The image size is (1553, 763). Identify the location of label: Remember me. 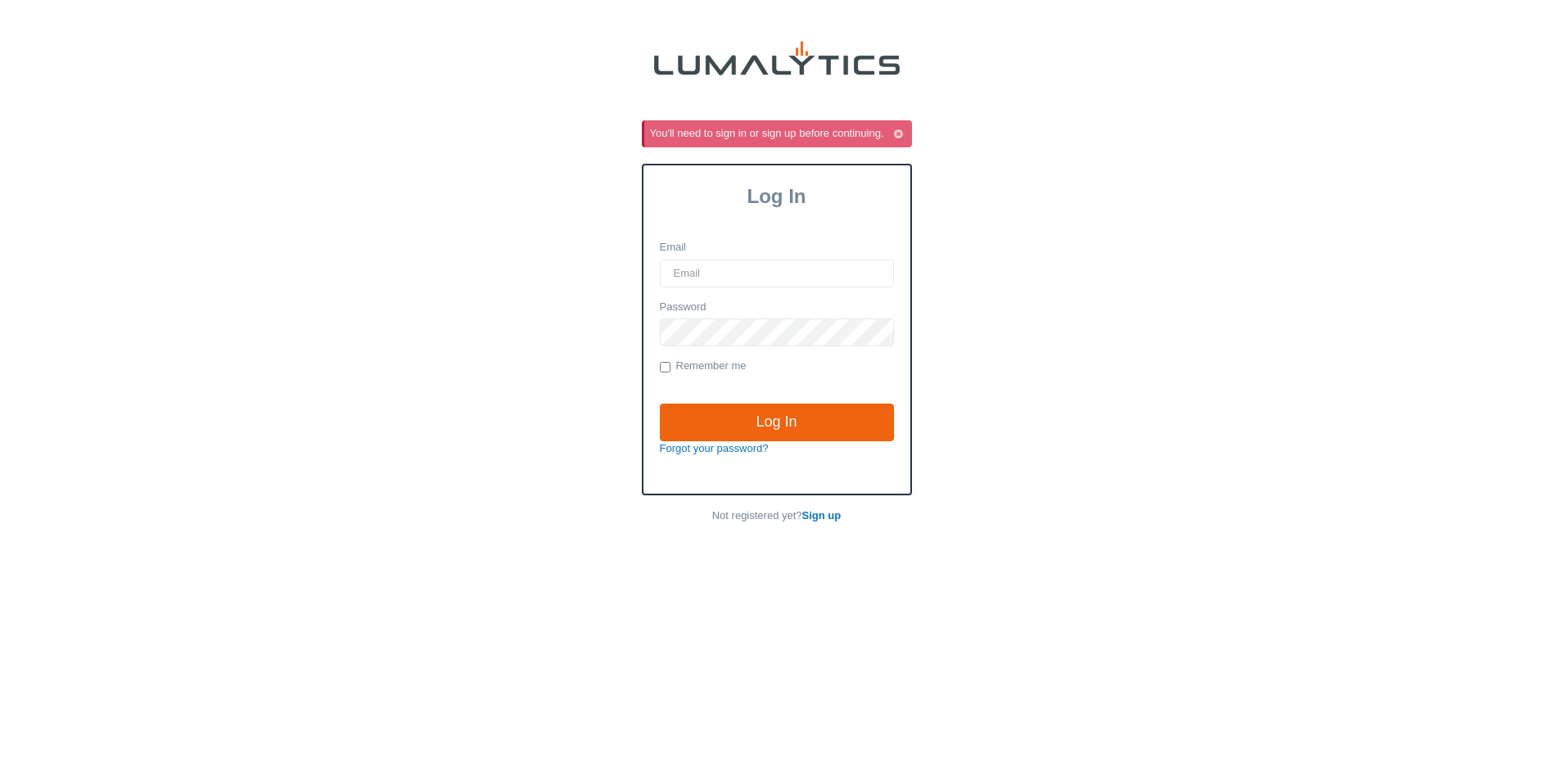
(703, 367).